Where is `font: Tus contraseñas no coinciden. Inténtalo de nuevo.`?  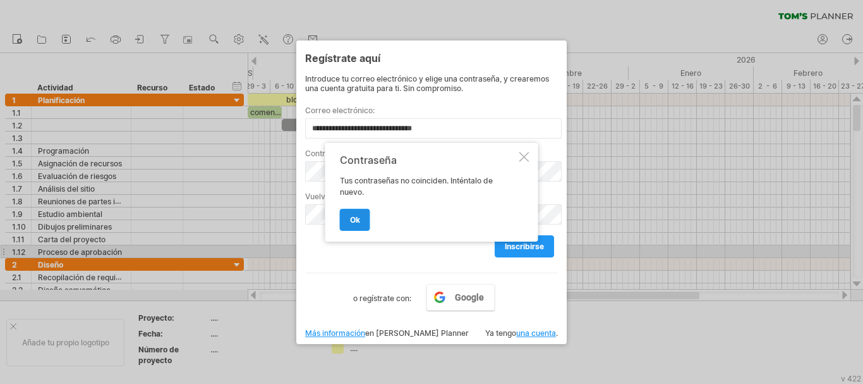 font: Tus contraseñas no coinciden. Inténtalo de nuevo. is located at coordinates (416, 186).